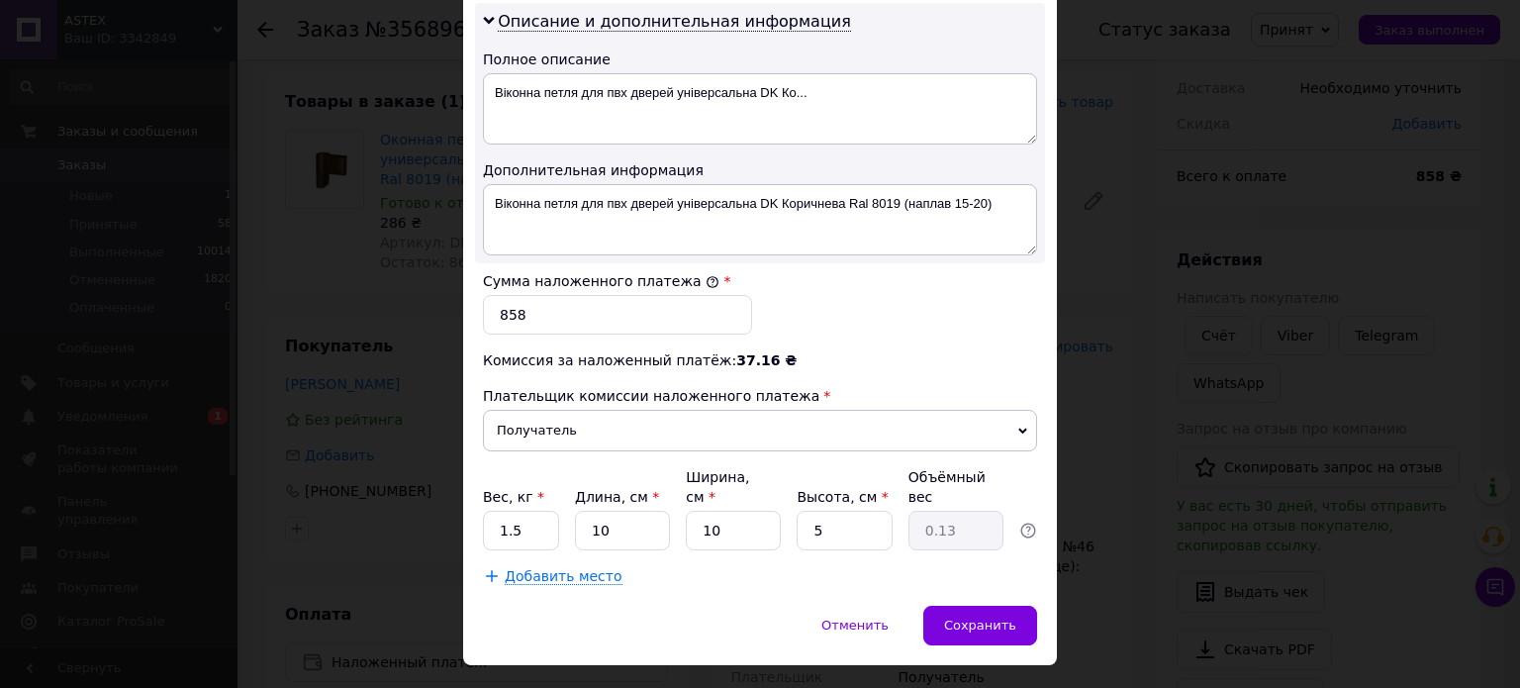  Describe the element at coordinates (766, 360) in the screenshot. I see `span: 37.16 ₴` at that location.